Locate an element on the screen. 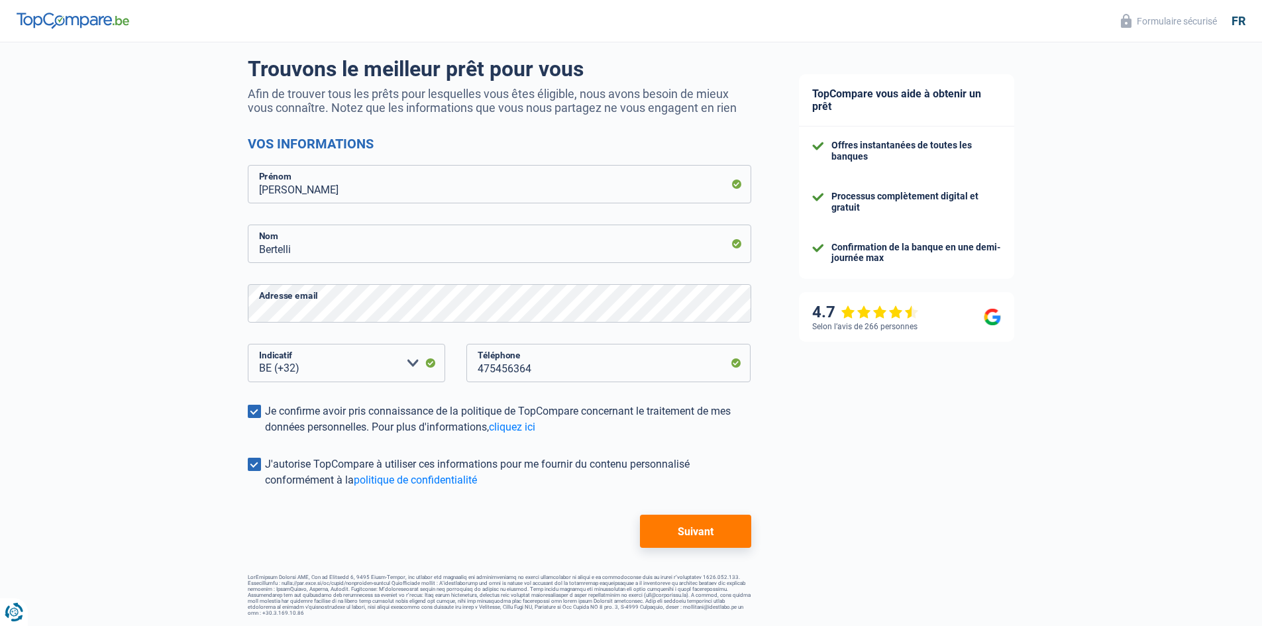  div: 4.7 is located at coordinates (865, 312).